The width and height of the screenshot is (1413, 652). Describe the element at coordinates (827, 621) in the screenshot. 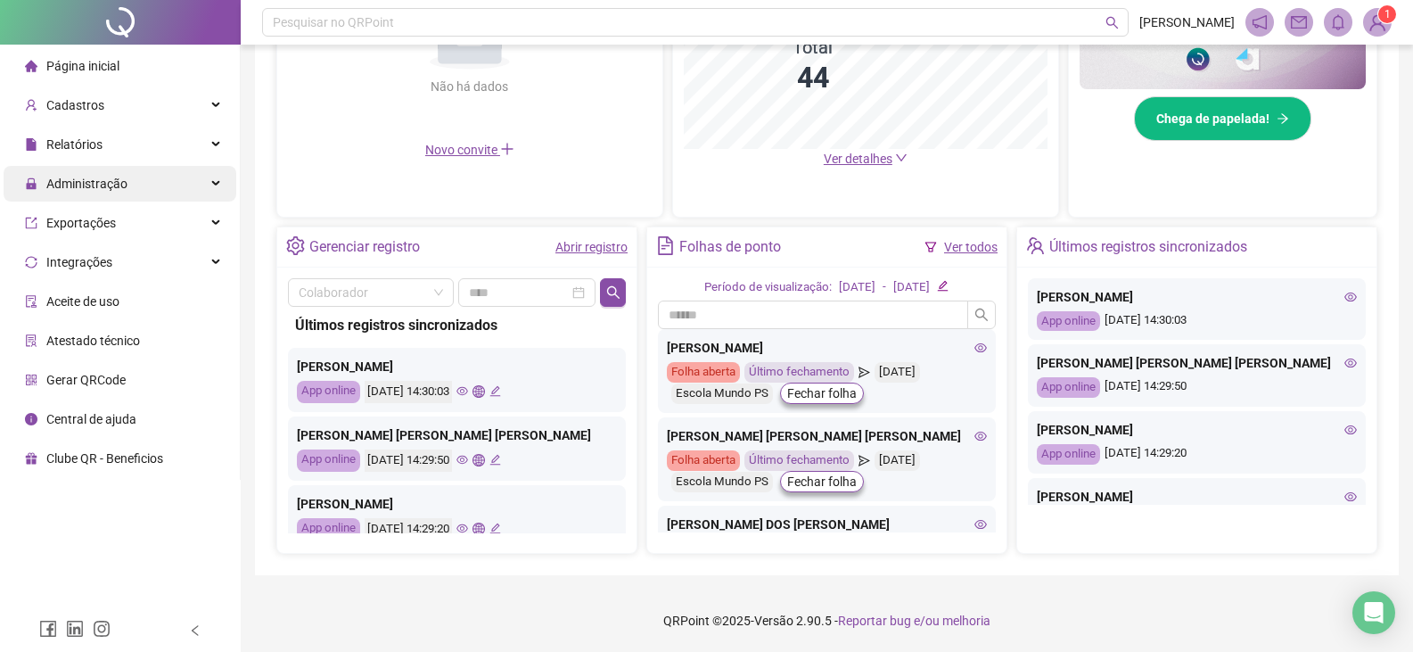

I see `footer: QRPoint © 2025 - 2.90.5 -` at that location.